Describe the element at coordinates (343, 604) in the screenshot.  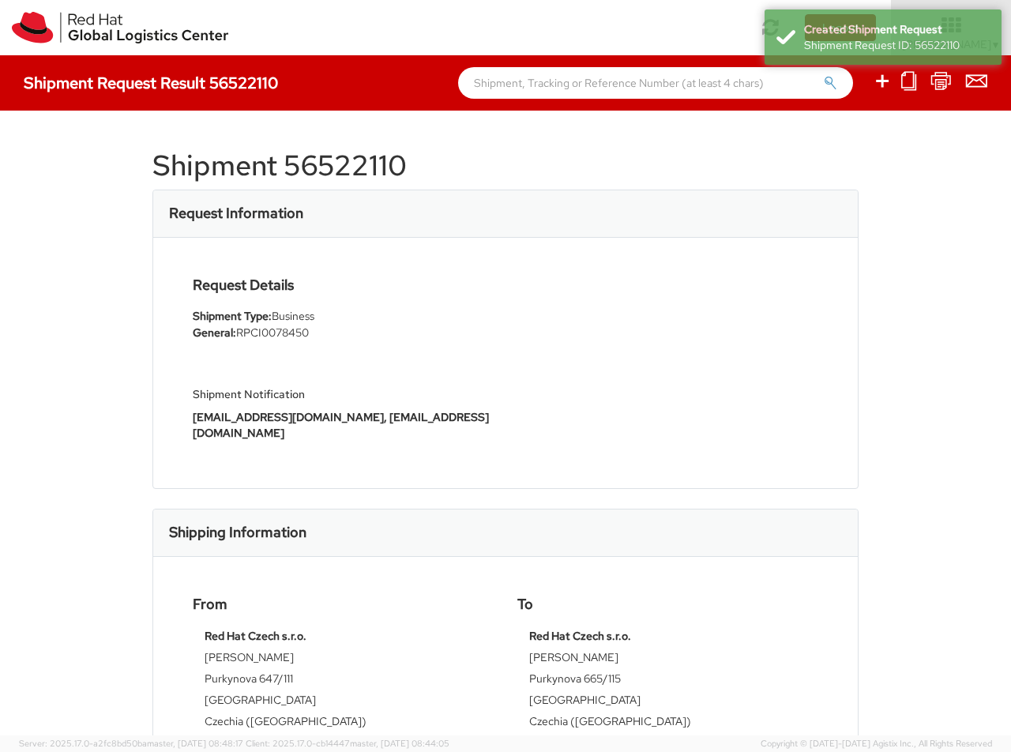
I see `h4: From` at that location.